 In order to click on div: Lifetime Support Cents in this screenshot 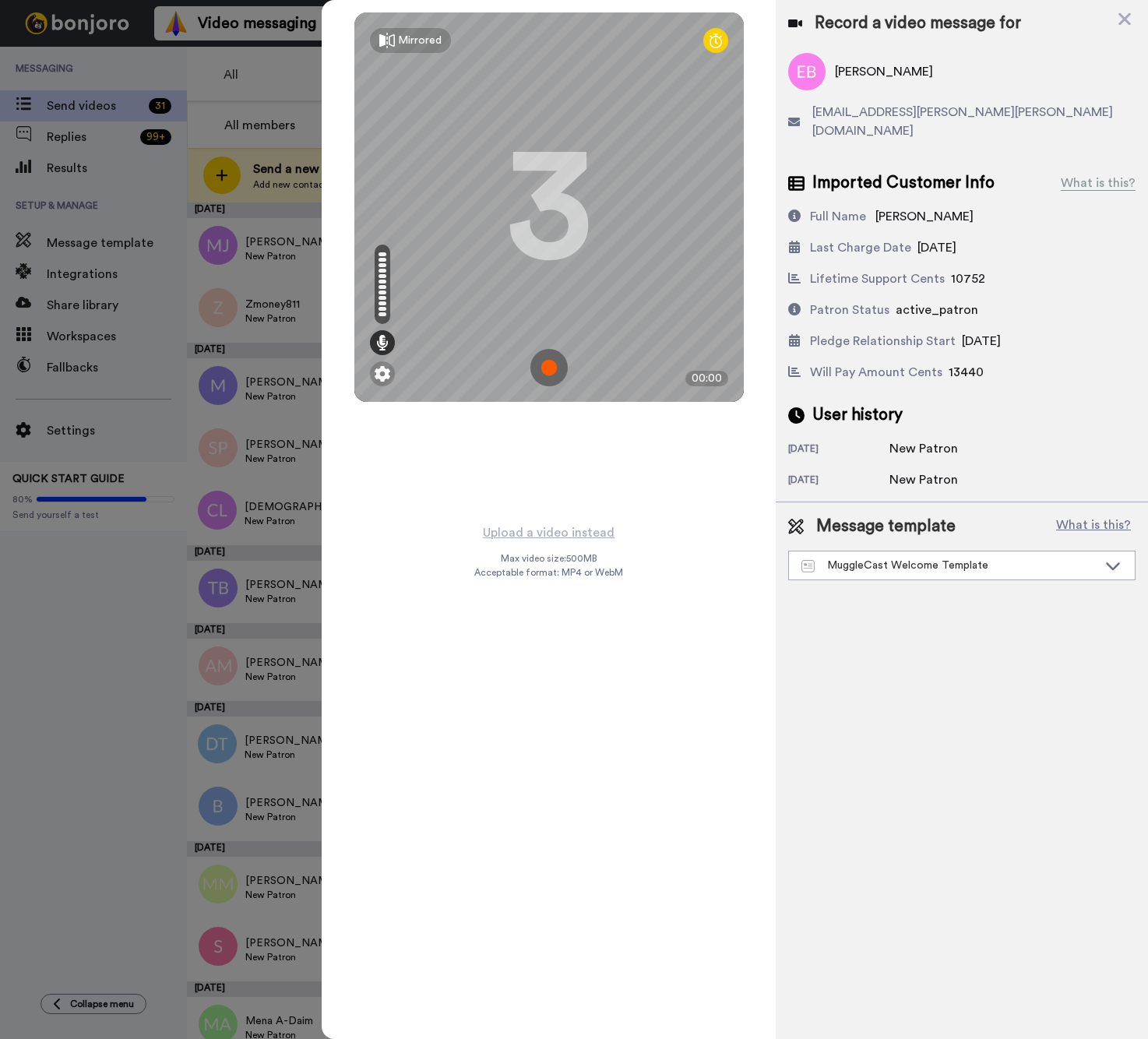, I will do `click(878, 279)`.